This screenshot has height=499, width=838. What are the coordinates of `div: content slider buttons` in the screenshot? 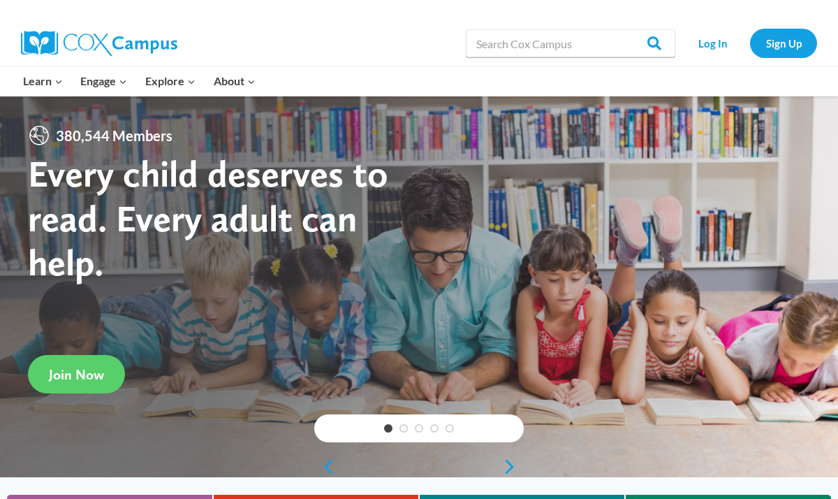 It's located at (419, 467).